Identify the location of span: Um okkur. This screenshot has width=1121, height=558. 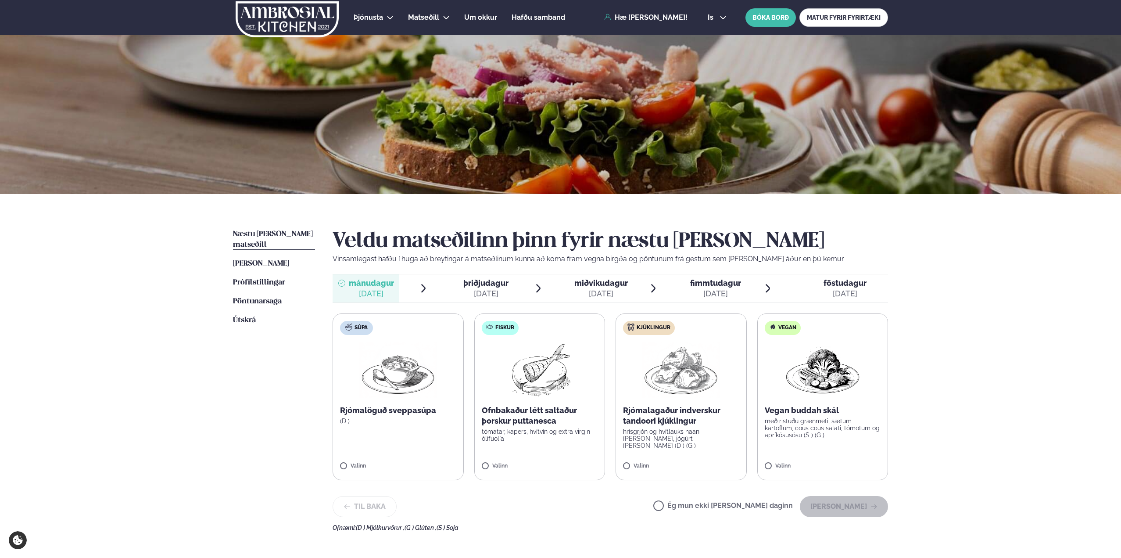
(481, 17).